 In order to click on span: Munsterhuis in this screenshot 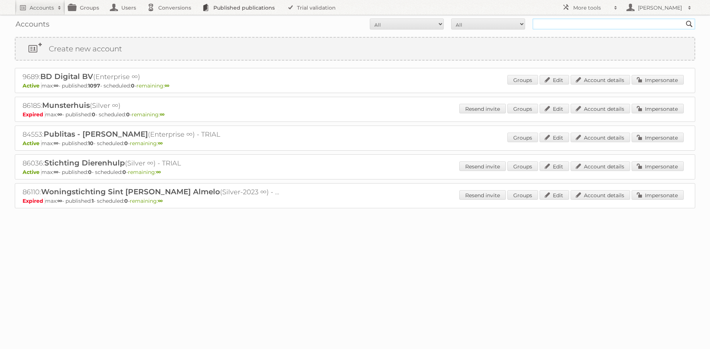, I will do `click(66, 105)`.